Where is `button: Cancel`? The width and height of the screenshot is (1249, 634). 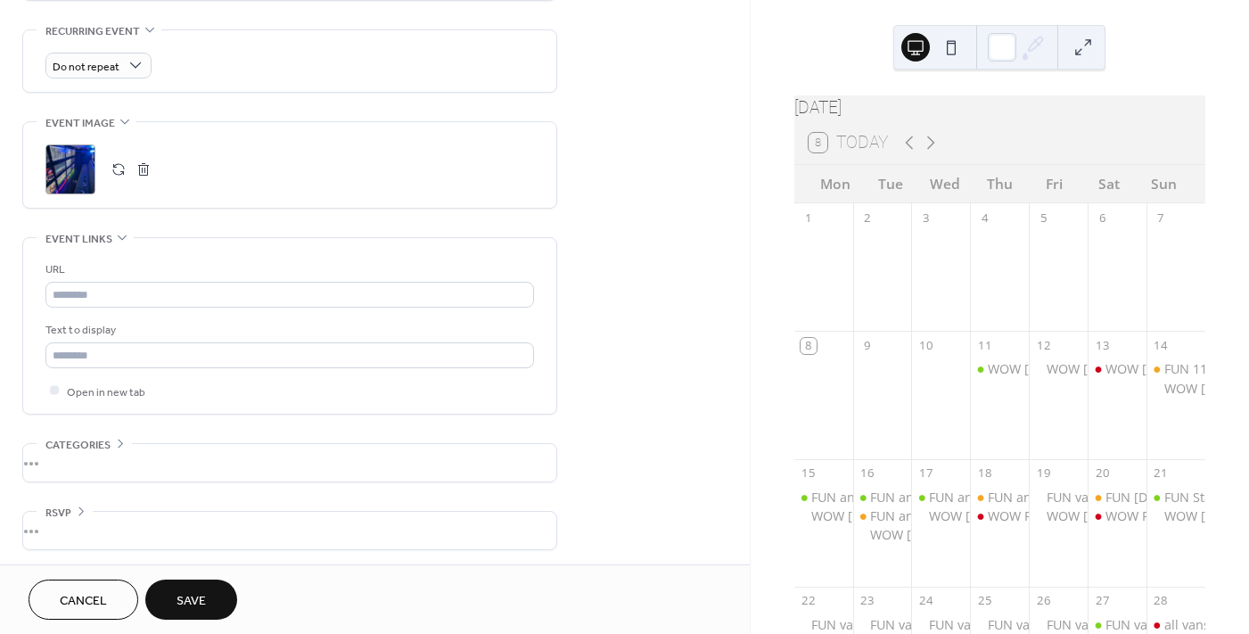
button: Cancel is located at coordinates (83, 599).